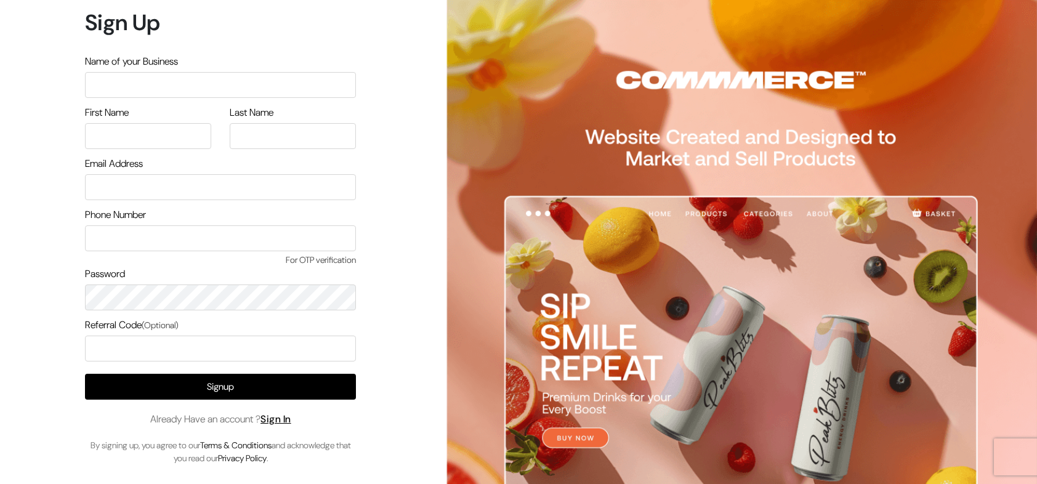 Image resolution: width=1037 pixels, height=484 pixels. What do you see at coordinates (220, 387) in the screenshot?
I see `button: Signup` at bounding box center [220, 387].